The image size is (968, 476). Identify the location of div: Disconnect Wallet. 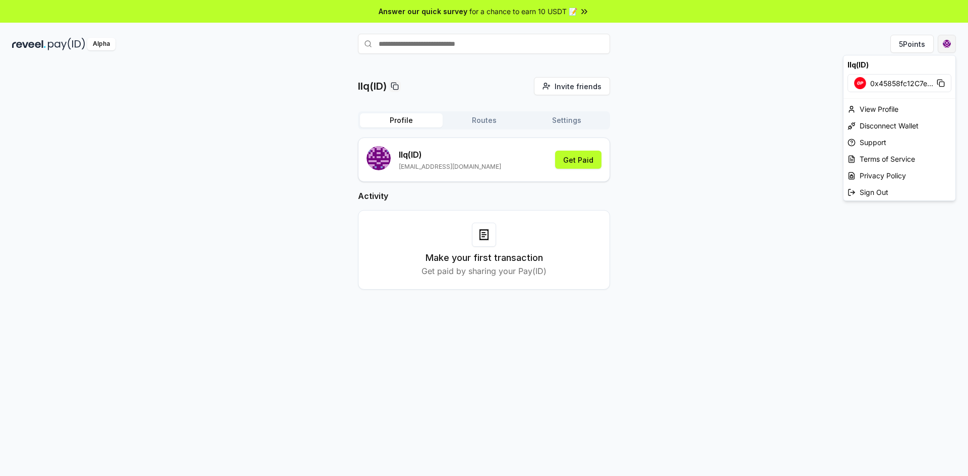
(900, 126).